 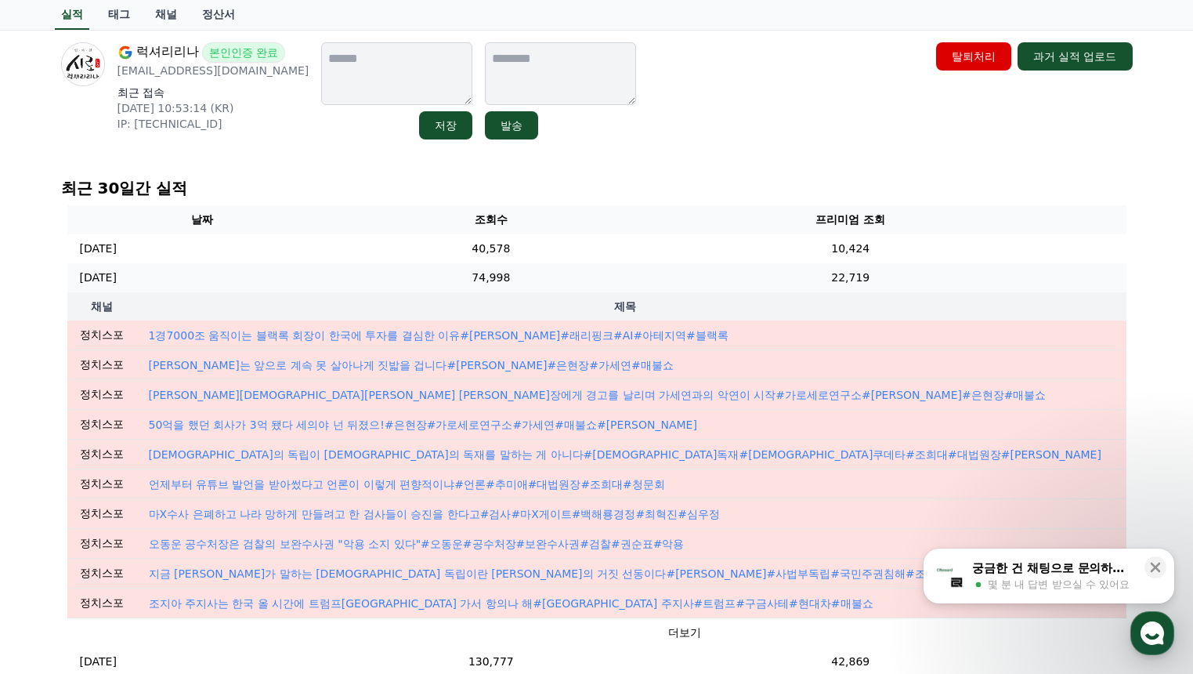 What do you see at coordinates (417, 544) in the screenshot?
I see `p: 오동운 공수처장은 검찰의 보완수사권 "악용 소지 있다"#오동운#공수처장#보완수사권#검찰#권순표#악용` at bounding box center [417, 544].